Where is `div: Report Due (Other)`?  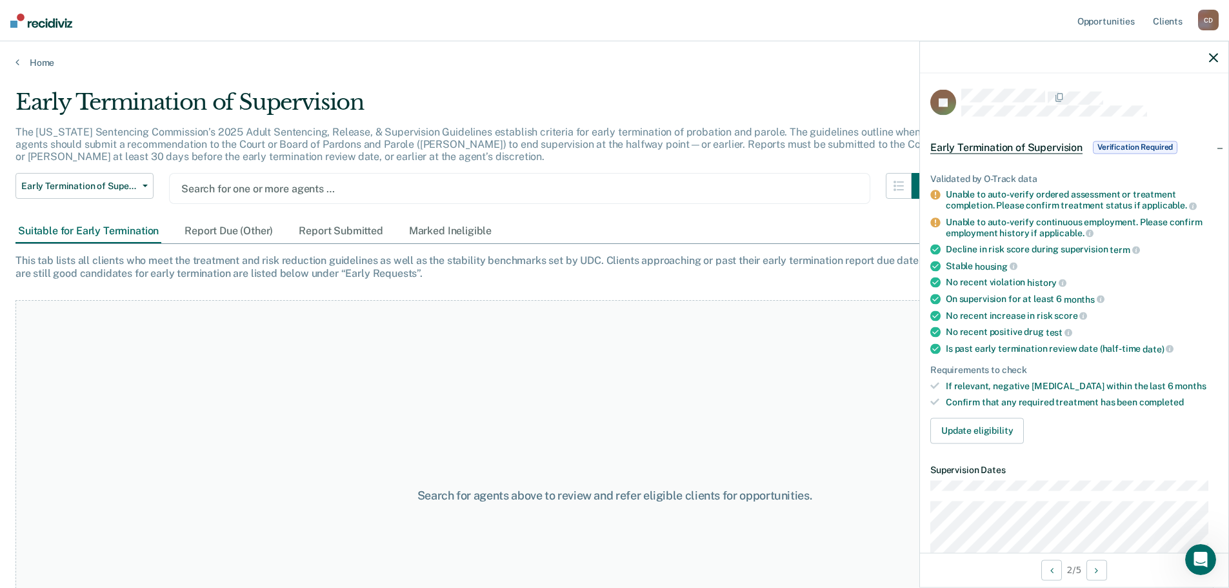 div: Report Due (Other) is located at coordinates (228, 231).